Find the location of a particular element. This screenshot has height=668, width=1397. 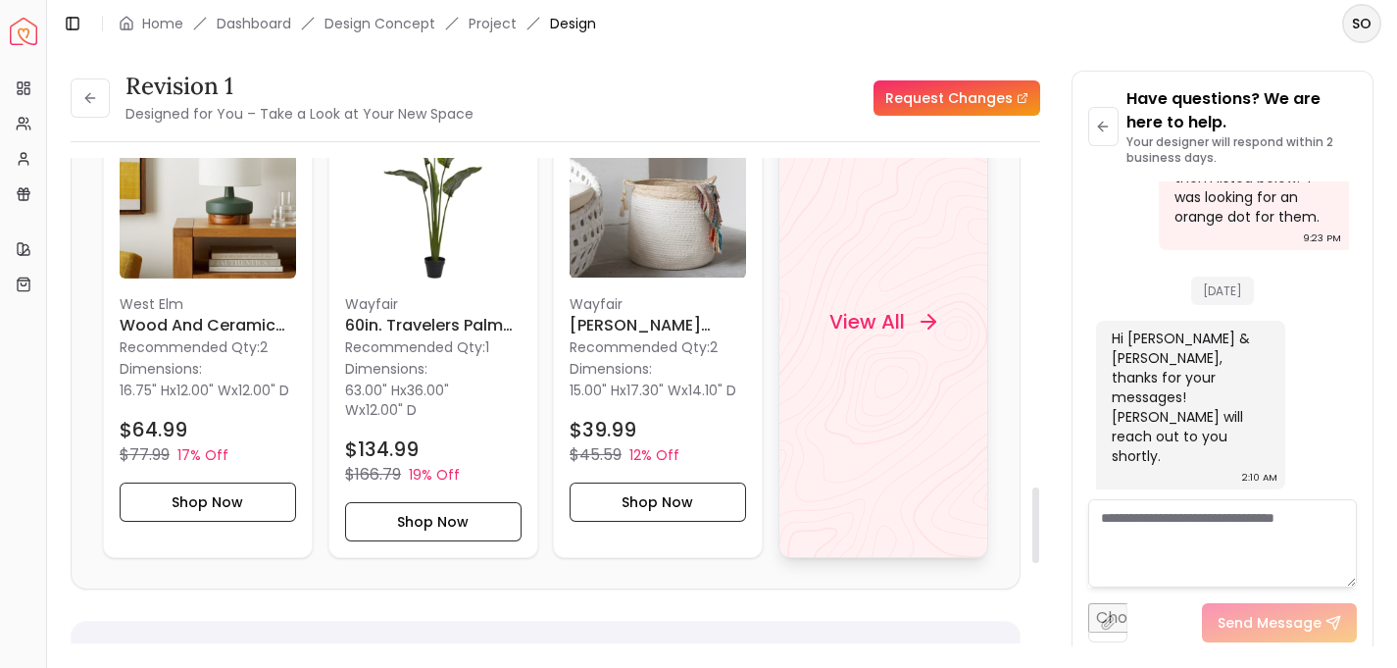

p: $77.99 is located at coordinates (144, 454).